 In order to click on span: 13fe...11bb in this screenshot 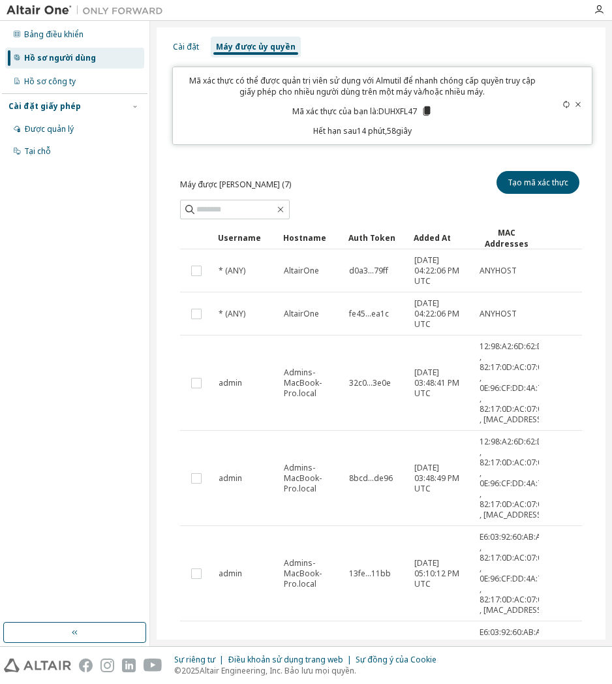, I will do `click(370, 574)`.